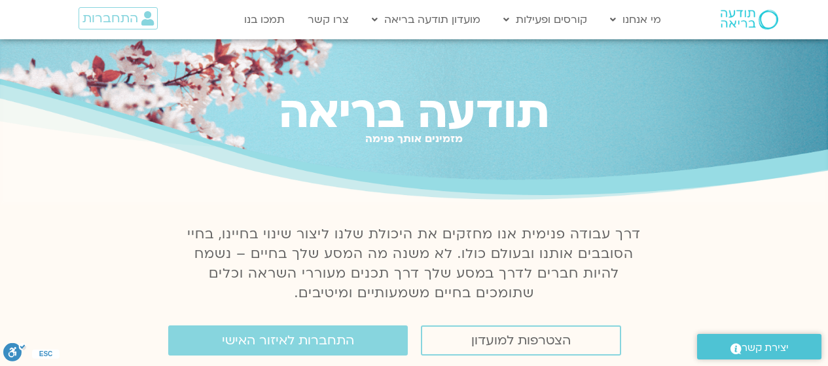 The height and width of the screenshot is (366, 828). What do you see at coordinates (521, 341) in the screenshot?
I see `span: הצטרפות למועדון` at bounding box center [521, 341].